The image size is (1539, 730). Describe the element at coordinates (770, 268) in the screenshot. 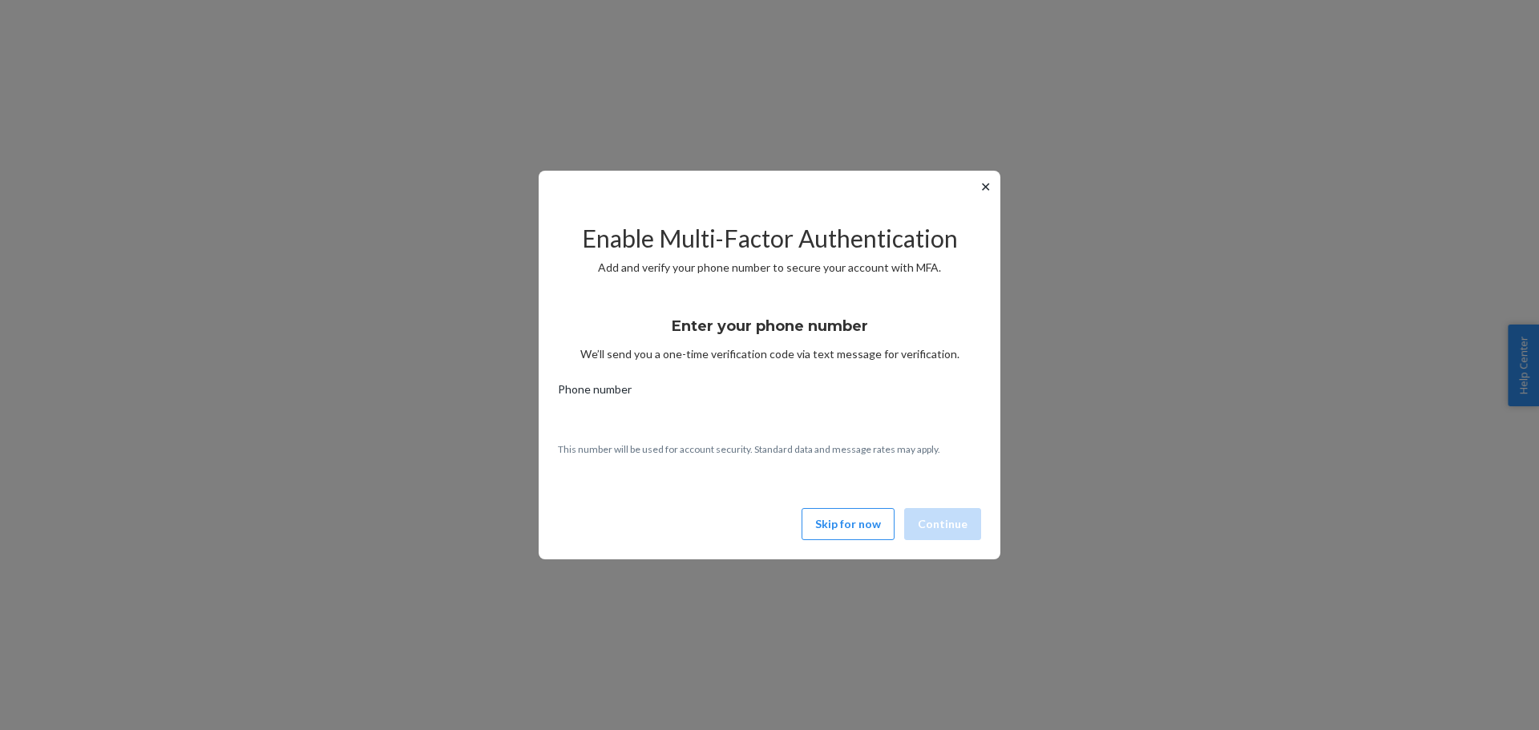

I see `p: Add and verify your phone number to secure your account with MFA.` at that location.